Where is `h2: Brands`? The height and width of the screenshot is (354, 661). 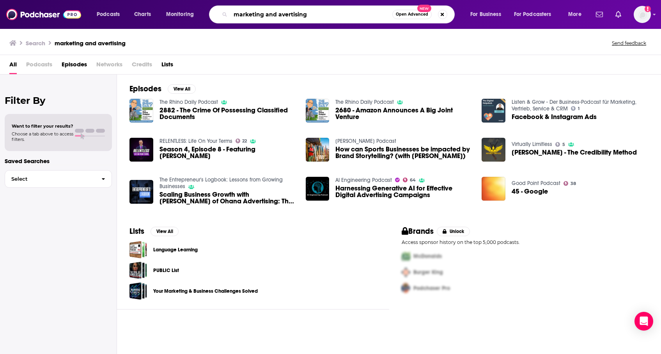 h2: Brands is located at coordinates (418, 231).